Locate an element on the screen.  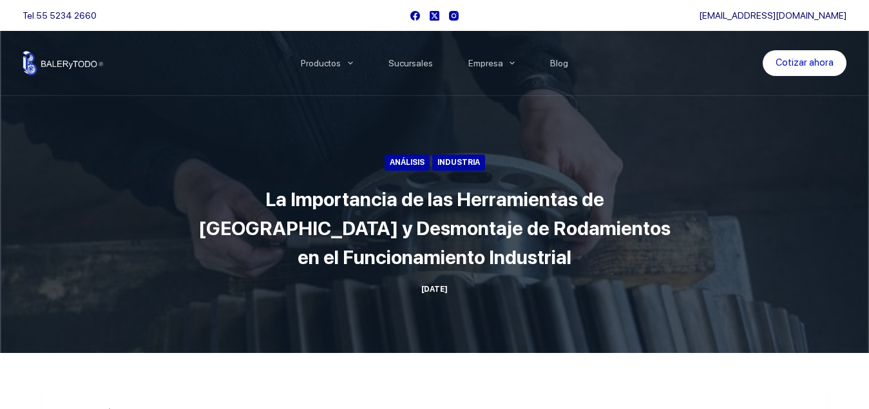
a: Análisis is located at coordinates (407, 162).